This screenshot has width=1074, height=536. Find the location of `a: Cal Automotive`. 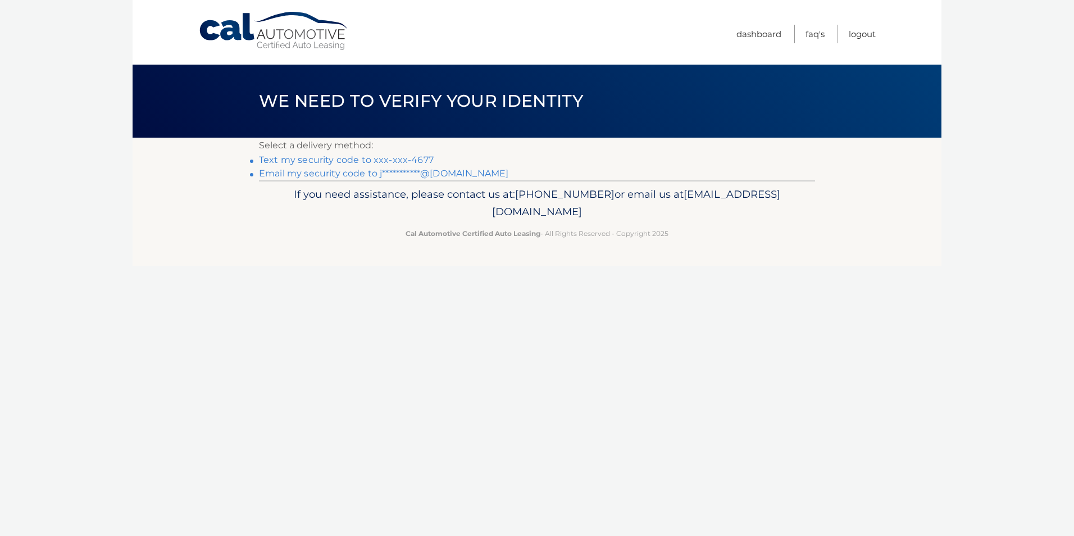

a: Cal Automotive is located at coordinates (274, 31).